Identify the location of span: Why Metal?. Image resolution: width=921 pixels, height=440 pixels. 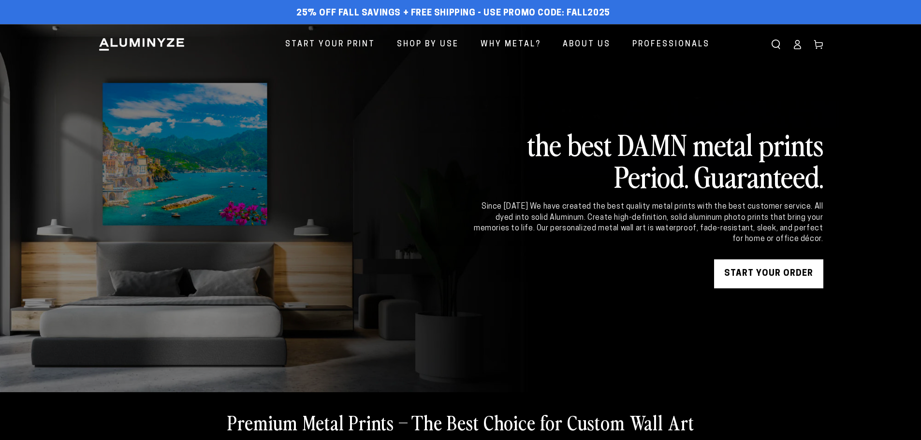
(511, 44).